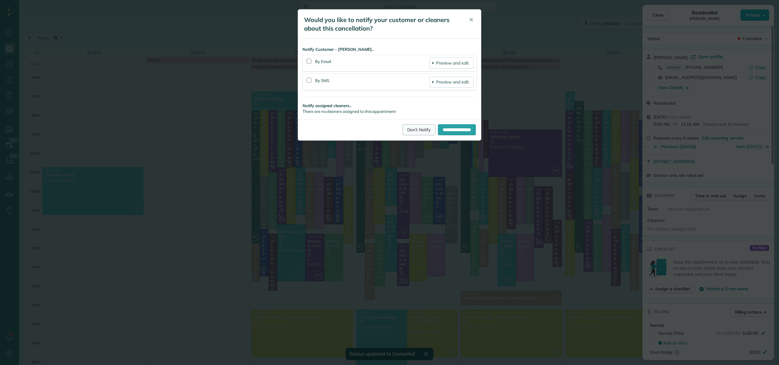 This screenshot has width=779, height=365. I want to click on strong: Notify assigned cleaners.., so click(390, 106).